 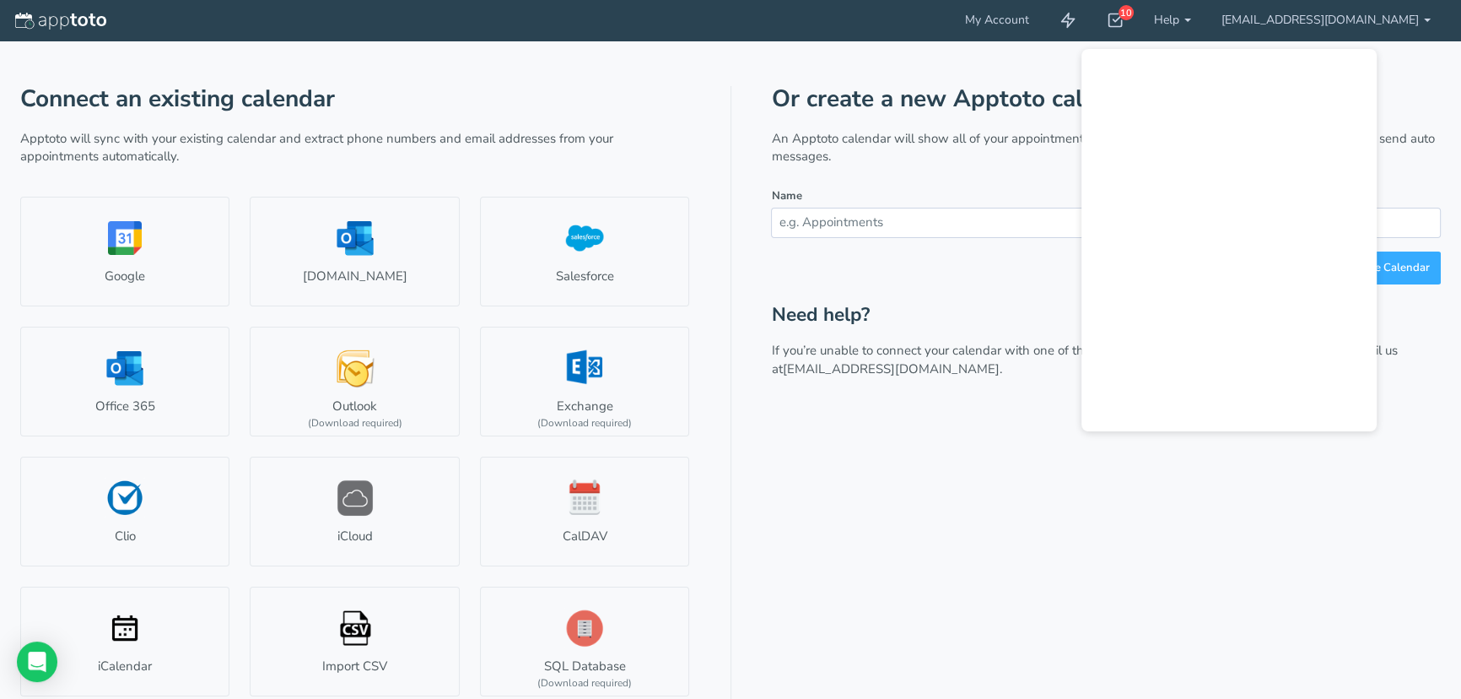 I want to click on h2: Need help?, so click(x=1106, y=315).